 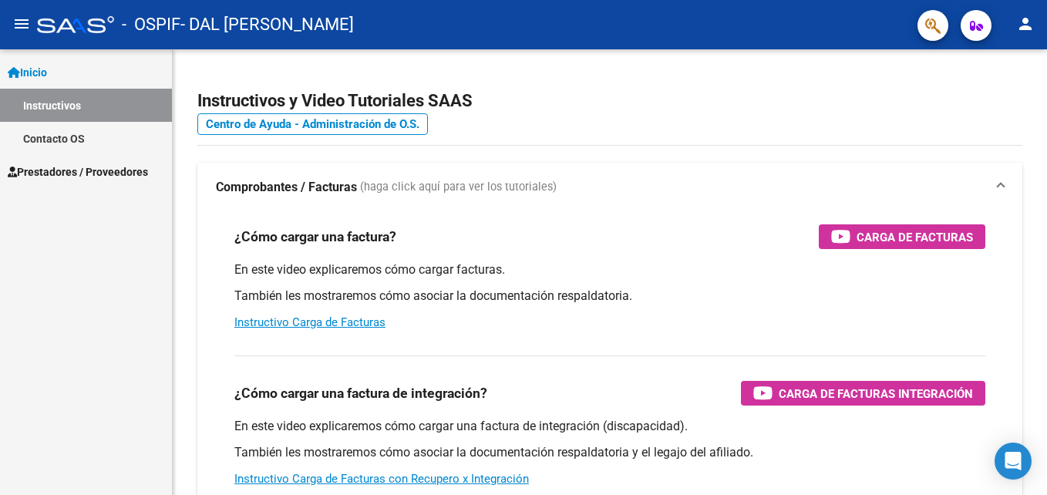 I want to click on p: También les mostraremos cómo asociar la documentación respaldatoria y el legajo del afiliado., so click(x=610, y=453).